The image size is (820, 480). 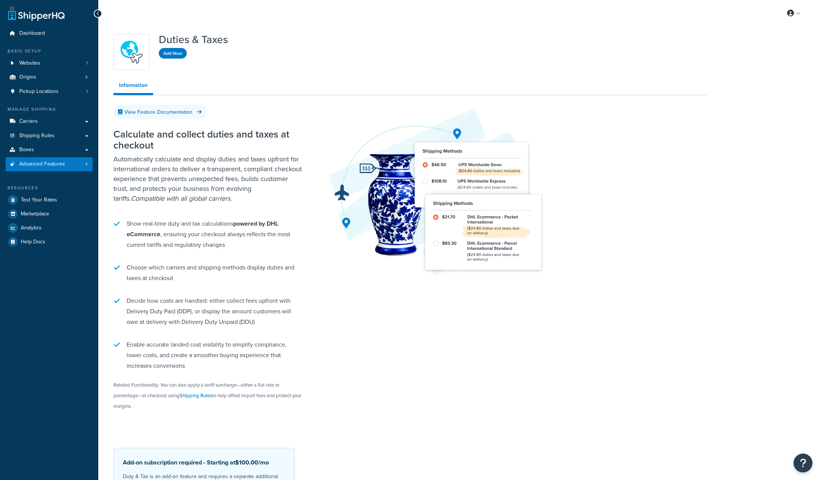 I want to click on a: View Feature Documentation, so click(x=161, y=112).